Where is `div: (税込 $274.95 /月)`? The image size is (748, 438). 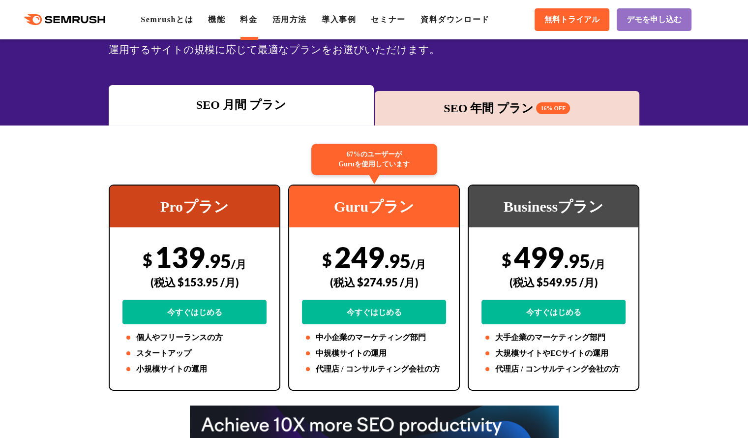
div: (税込 $274.95 /月) is located at coordinates (374, 282).